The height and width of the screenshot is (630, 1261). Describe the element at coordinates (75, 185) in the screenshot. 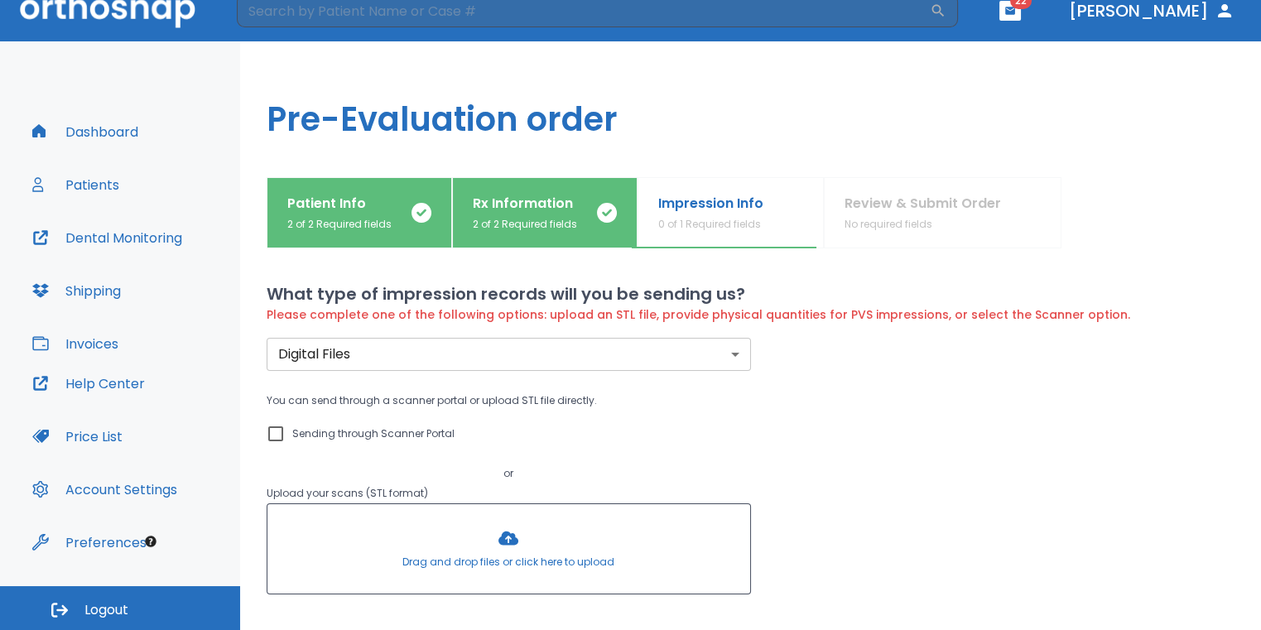

I see `a: Patients` at that location.